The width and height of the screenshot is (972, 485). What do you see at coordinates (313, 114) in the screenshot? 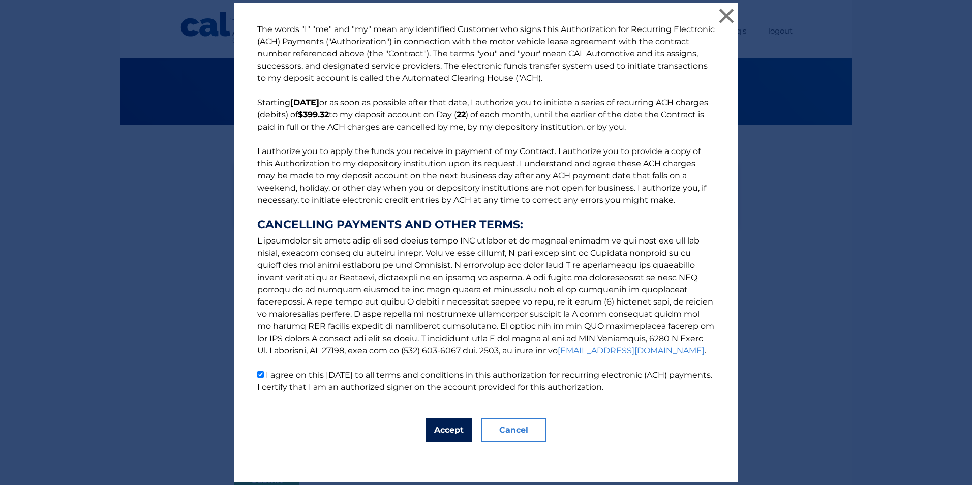
I see `b: $399.32` at bounding box center [313, 114].